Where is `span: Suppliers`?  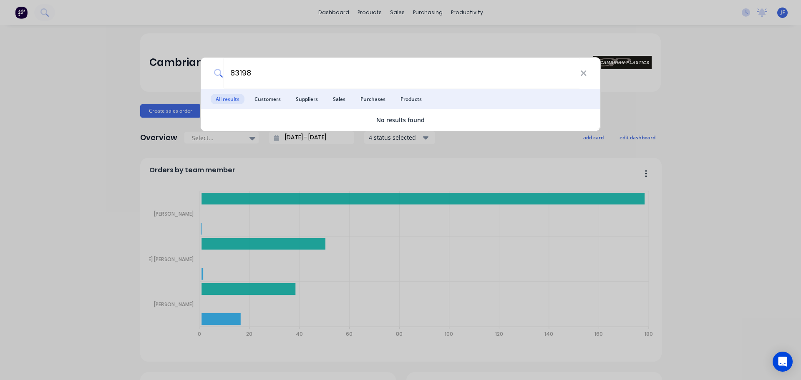
span: Suppliers is located at coordinates (307, 99).